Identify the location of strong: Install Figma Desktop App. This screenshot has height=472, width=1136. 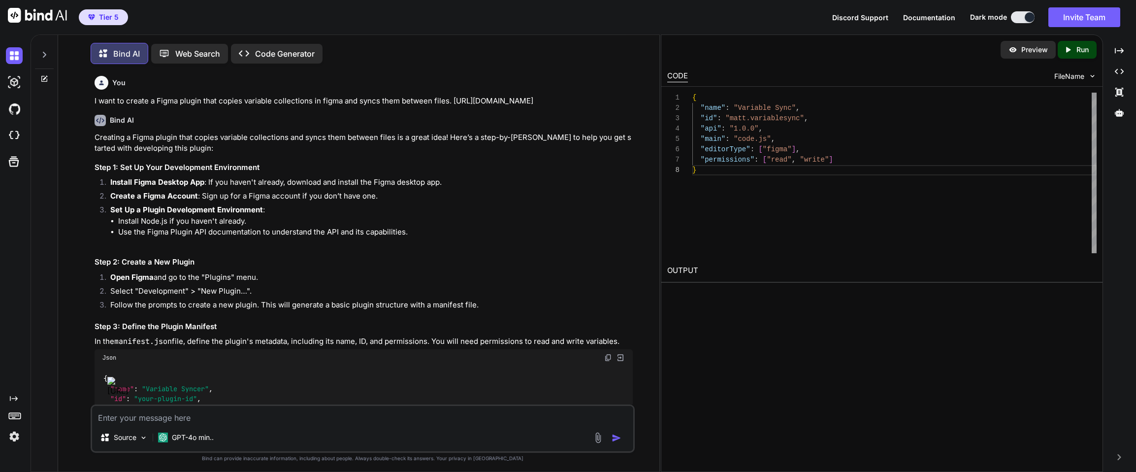
(157, 182).